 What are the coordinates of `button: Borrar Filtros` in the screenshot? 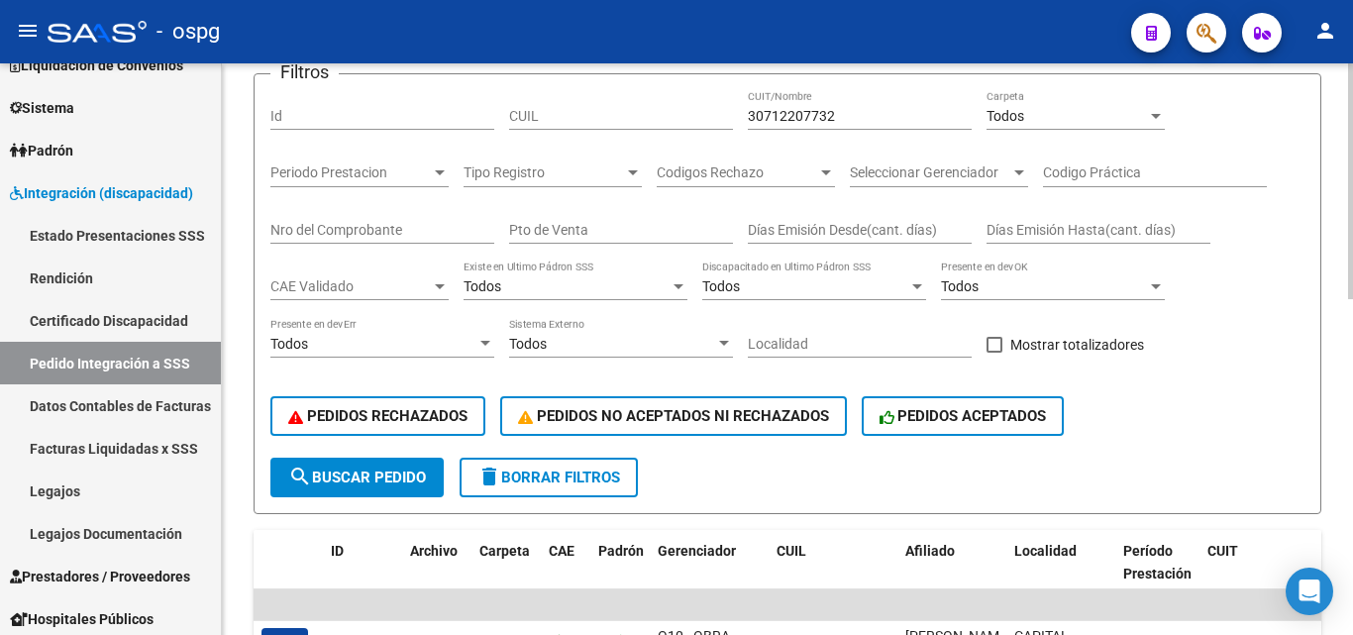 It's located at (549, 477).